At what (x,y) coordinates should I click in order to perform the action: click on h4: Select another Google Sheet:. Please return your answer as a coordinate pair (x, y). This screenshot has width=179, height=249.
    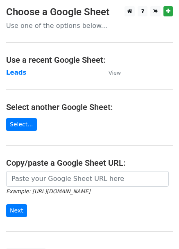
    Looking at the image, I should click on (89, 107).